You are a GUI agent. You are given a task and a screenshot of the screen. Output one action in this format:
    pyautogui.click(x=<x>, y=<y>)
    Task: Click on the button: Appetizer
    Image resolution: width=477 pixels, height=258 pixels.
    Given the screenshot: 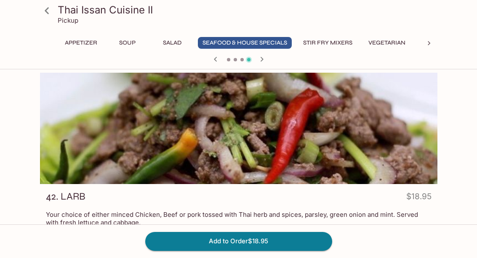 What is the action you would take?
    pyautogui.click(x=81, y=43)
    